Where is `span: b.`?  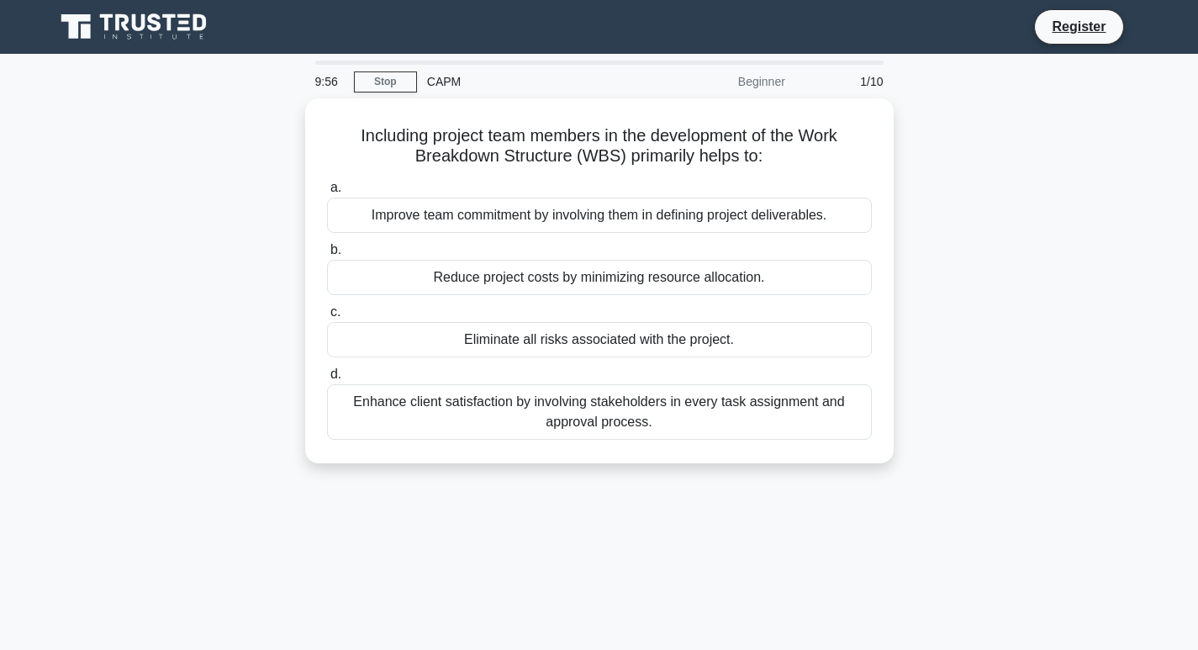 span: b. is located at coordinates (335, 249).